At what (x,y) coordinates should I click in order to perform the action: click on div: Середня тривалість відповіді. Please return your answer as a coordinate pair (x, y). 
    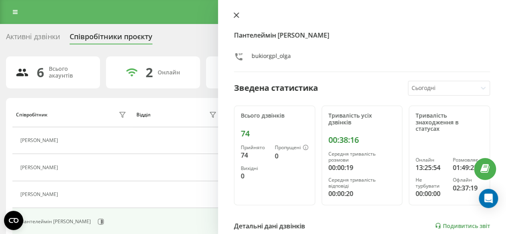
    Looking at the image, I should click on (362, 183).